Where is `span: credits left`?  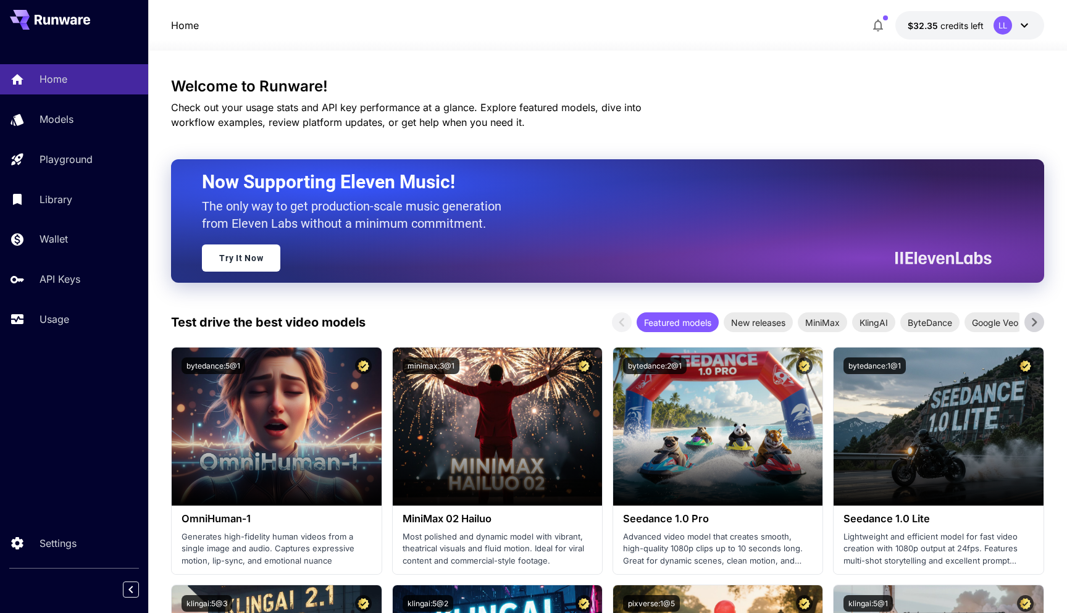
span: credits left is located at coordinates (962, 25).